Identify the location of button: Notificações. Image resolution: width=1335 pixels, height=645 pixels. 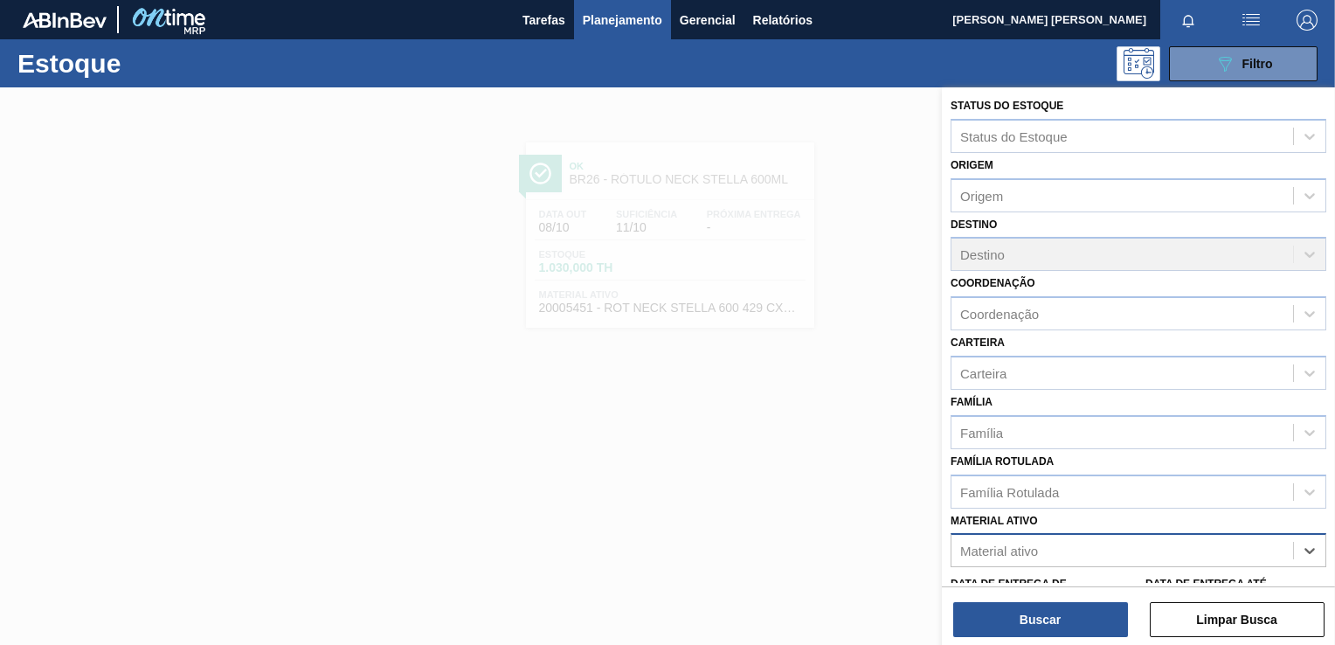
(1188, 20).